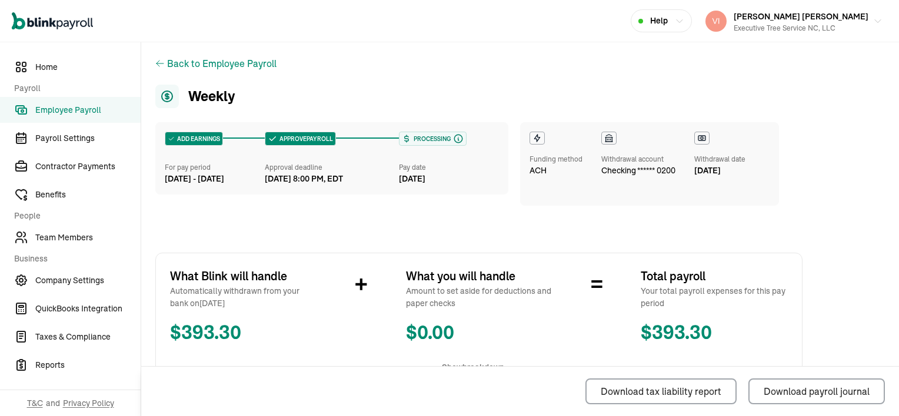 The width and height of the screenshot is (899, 416). What do you see at coordinates (661, 21) in the screenshot?
I see `button: Help` at bounding box center [661, 21].